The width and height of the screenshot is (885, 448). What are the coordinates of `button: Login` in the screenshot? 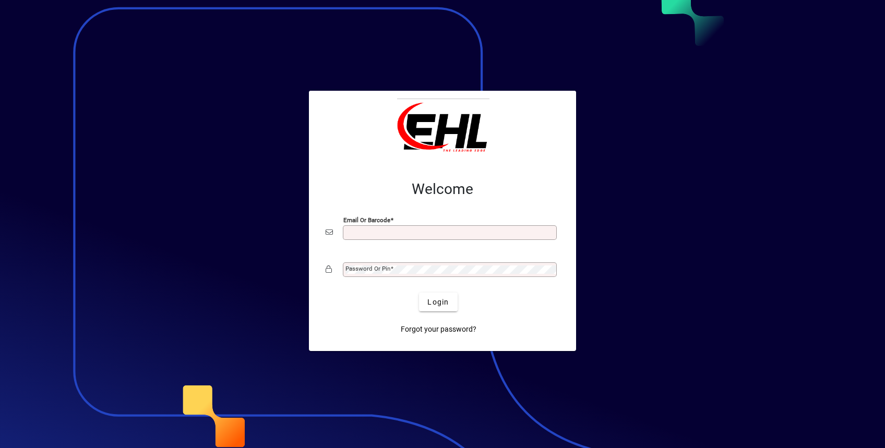 It's located at (438, 302).